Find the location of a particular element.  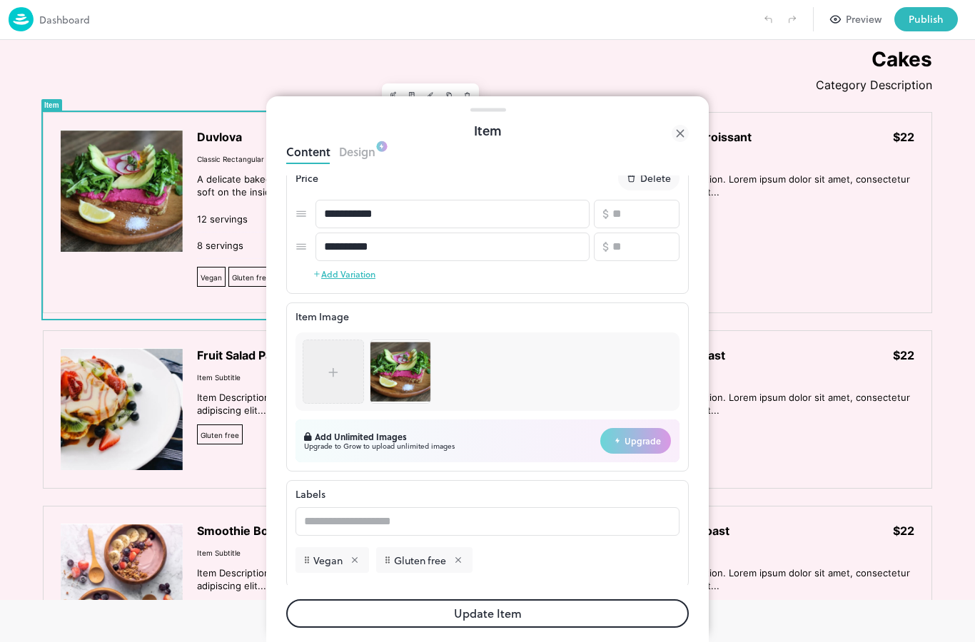

span: 12 servings is located at coordinates (222, 179).